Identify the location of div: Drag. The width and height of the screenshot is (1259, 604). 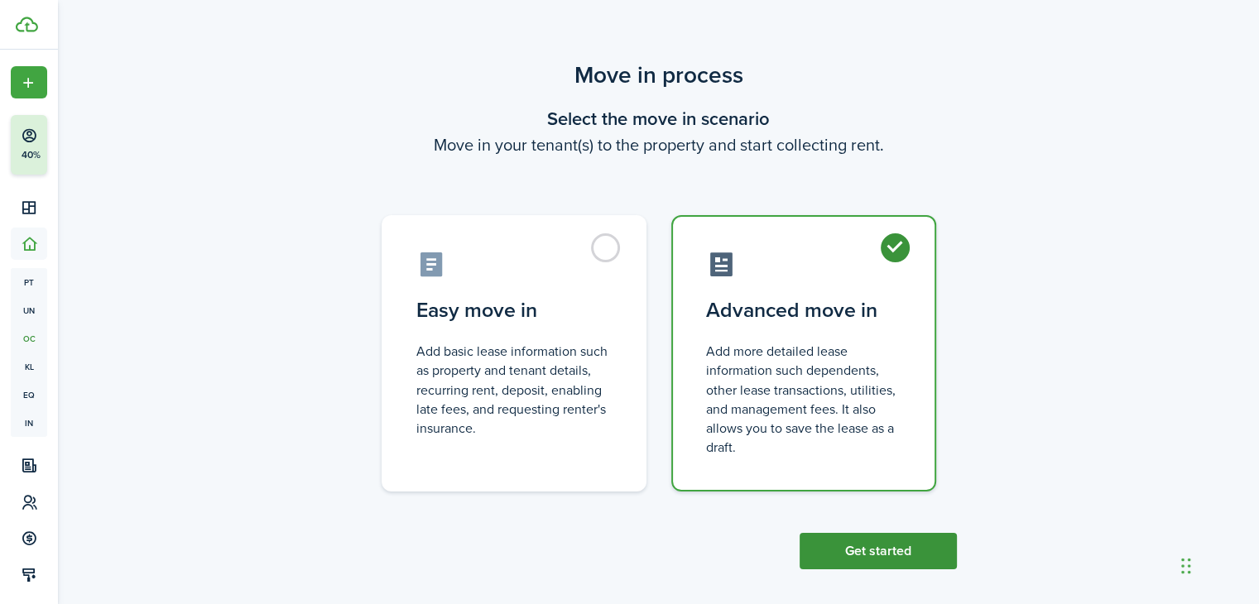
(1186, 566).